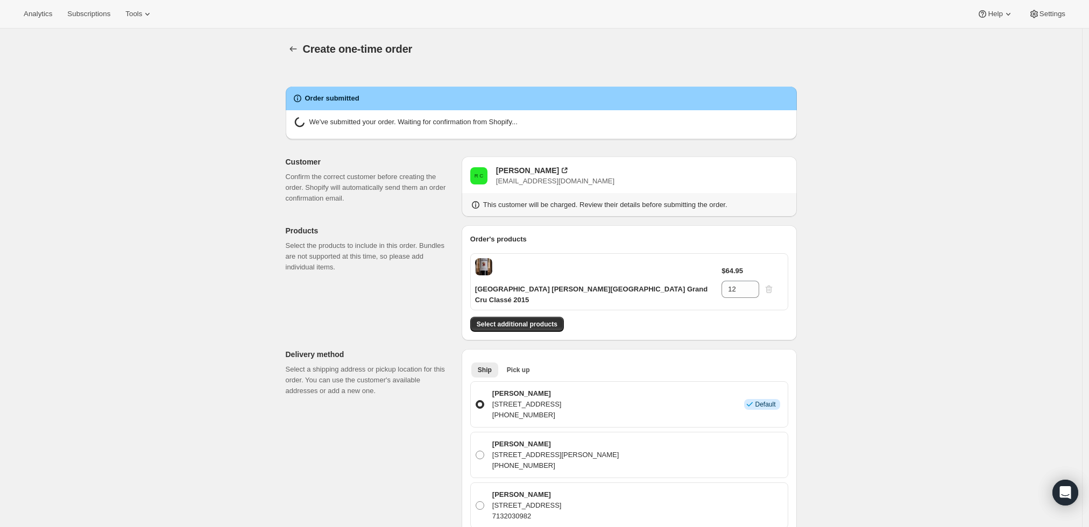 The height and width of the screenshot is (527, 1089). I want to click on span: Subscriptions, so click(89, 14).